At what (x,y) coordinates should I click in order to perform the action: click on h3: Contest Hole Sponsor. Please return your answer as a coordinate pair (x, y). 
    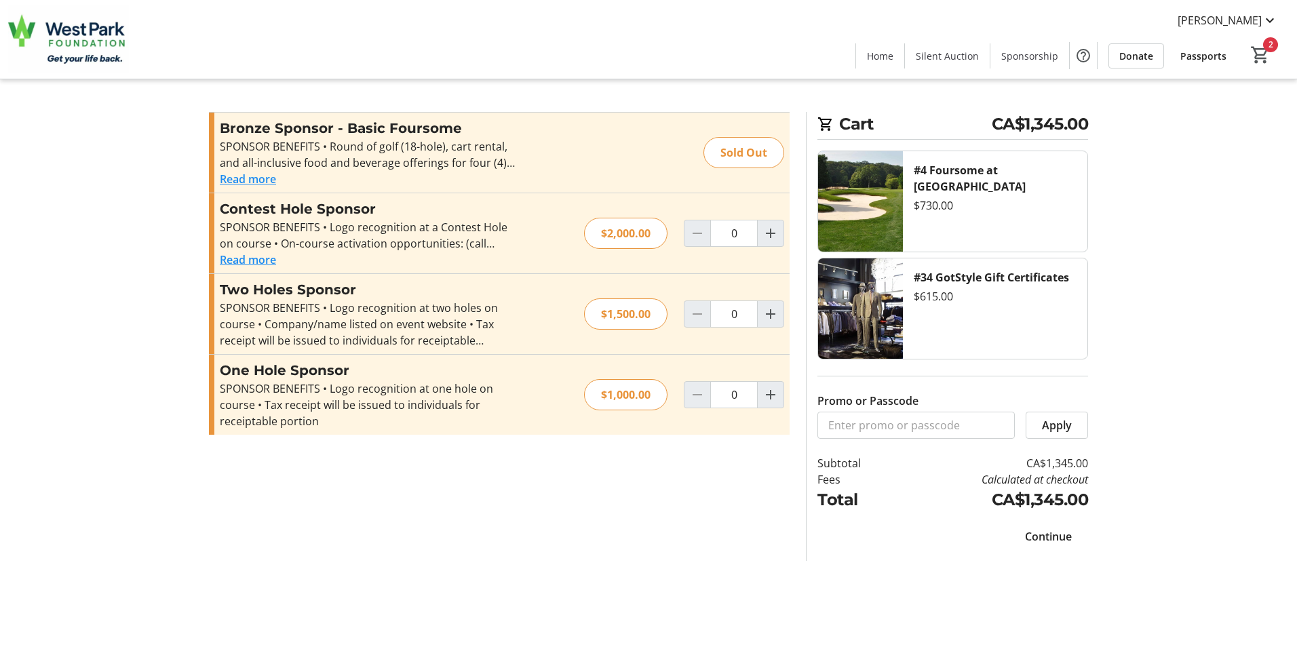
    Looking at the image, I should click on (368, 209).